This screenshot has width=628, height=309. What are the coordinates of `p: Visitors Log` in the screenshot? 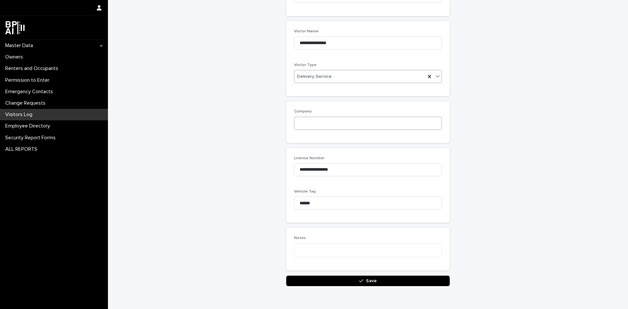 It's located at (20, 114).